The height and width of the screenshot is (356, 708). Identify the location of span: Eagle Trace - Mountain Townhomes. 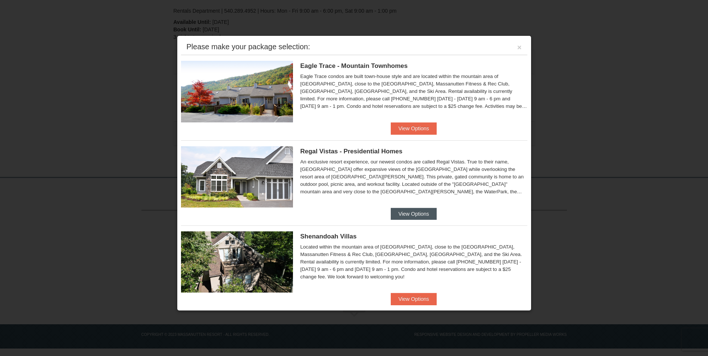
(354, 66).